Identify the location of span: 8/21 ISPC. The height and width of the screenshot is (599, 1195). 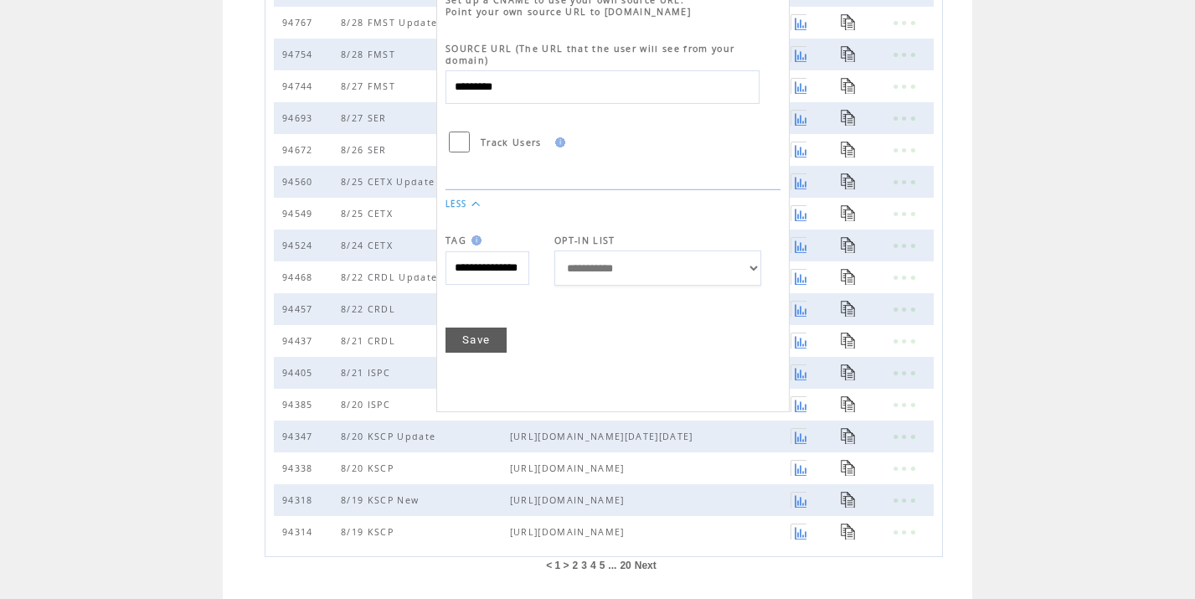
(368, 373).